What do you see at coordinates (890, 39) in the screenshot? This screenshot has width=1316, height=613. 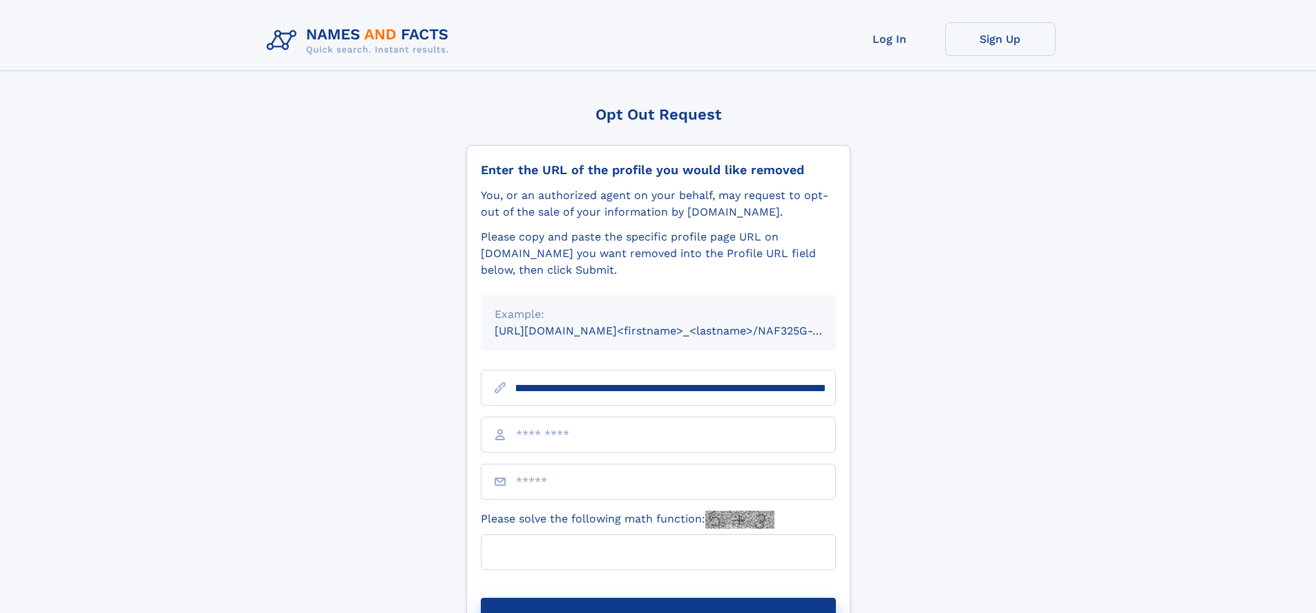 I see `a: Log In` at bounding box center [890, 39].